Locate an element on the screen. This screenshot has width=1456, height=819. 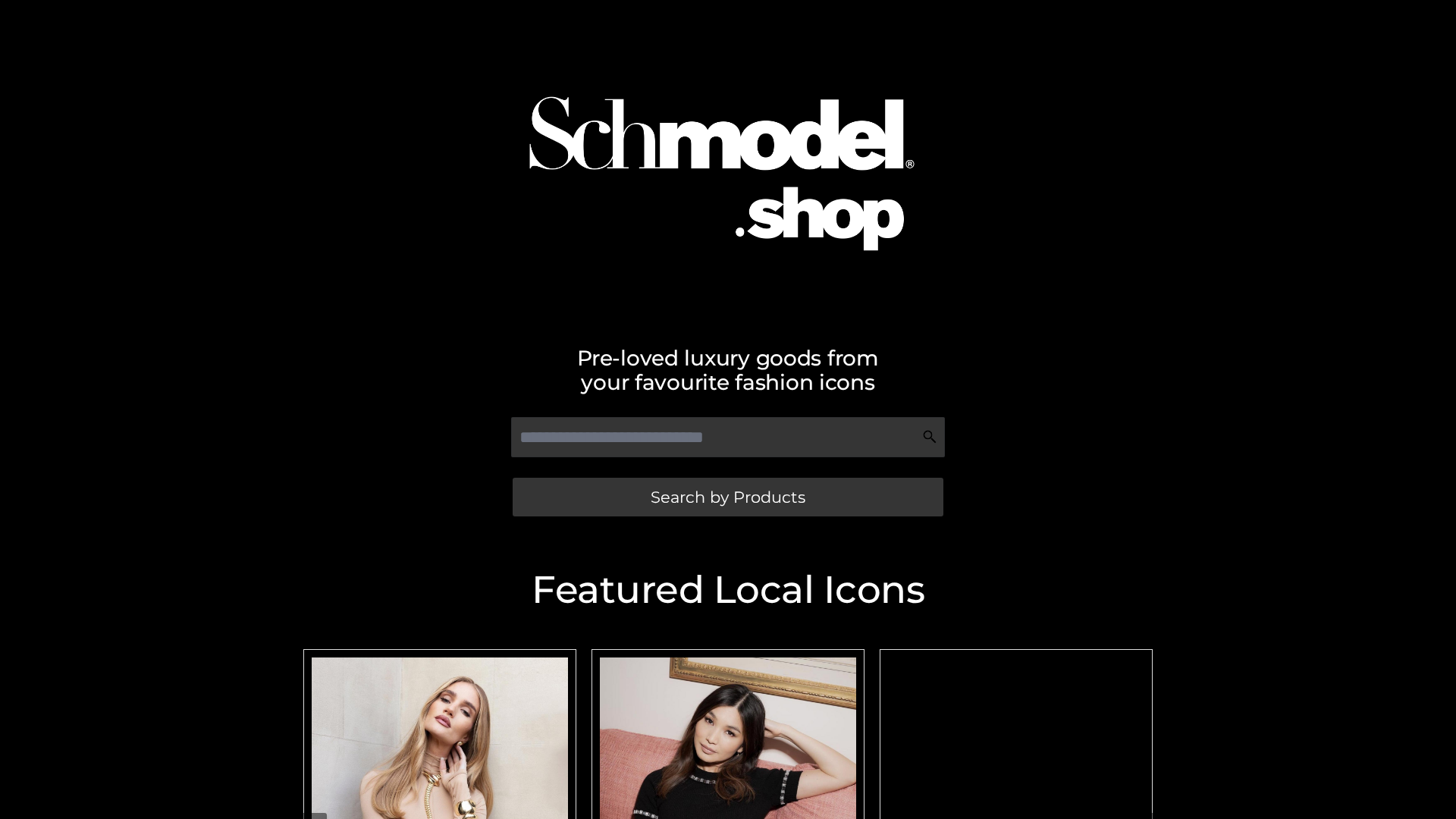
h2: Featured Local Icons​ is located at coordinates (728, 590).